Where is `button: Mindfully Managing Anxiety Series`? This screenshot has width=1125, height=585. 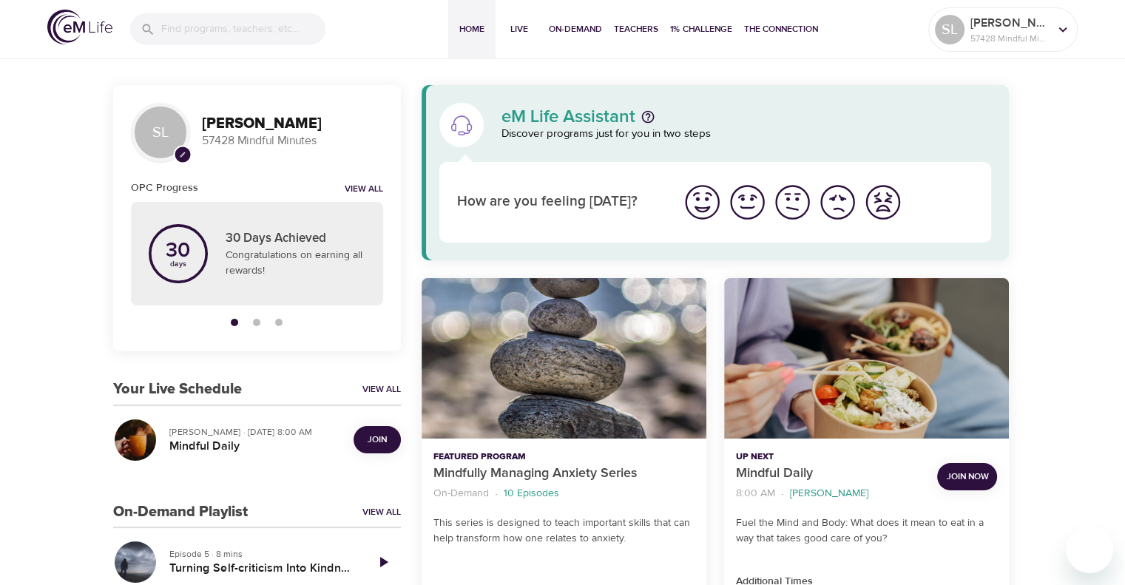 button: Mindfully Managing Anxiety Series is located at coordinates (564, 358).